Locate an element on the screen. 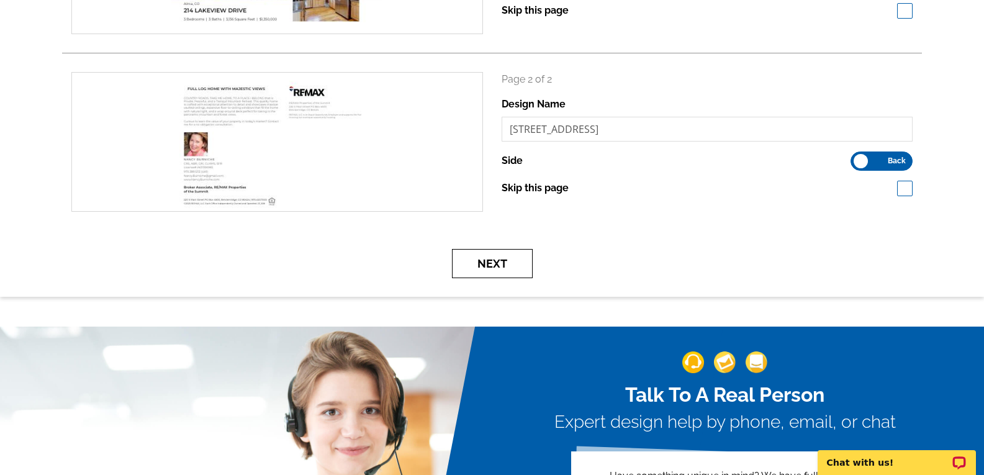 This screenshot has width=984, height=475. button: Open LiveChat chat widget is located at coordinates (150, 27).